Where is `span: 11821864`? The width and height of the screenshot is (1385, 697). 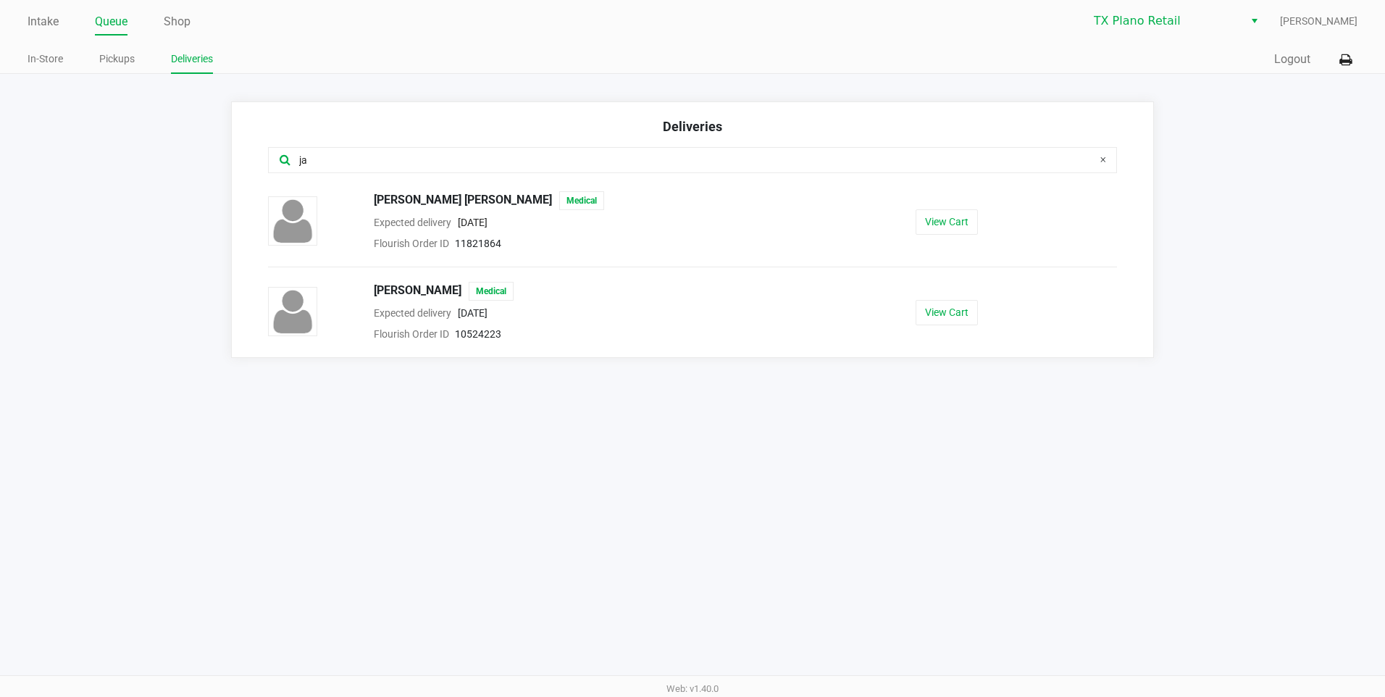 span: 11821864 is located at coordinates (478, 243).